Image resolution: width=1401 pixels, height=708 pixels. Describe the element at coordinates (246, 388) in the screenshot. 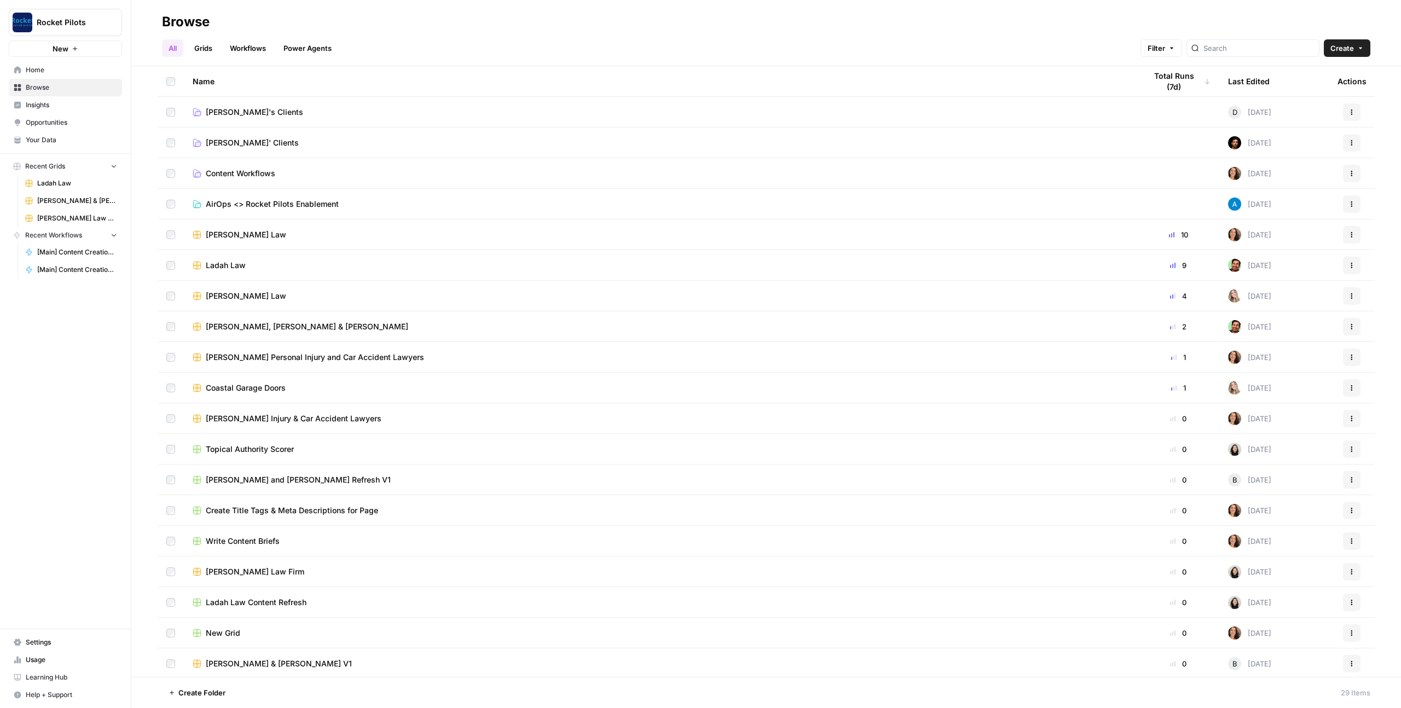

I see `span: Coastal Garage Doors` at that location.